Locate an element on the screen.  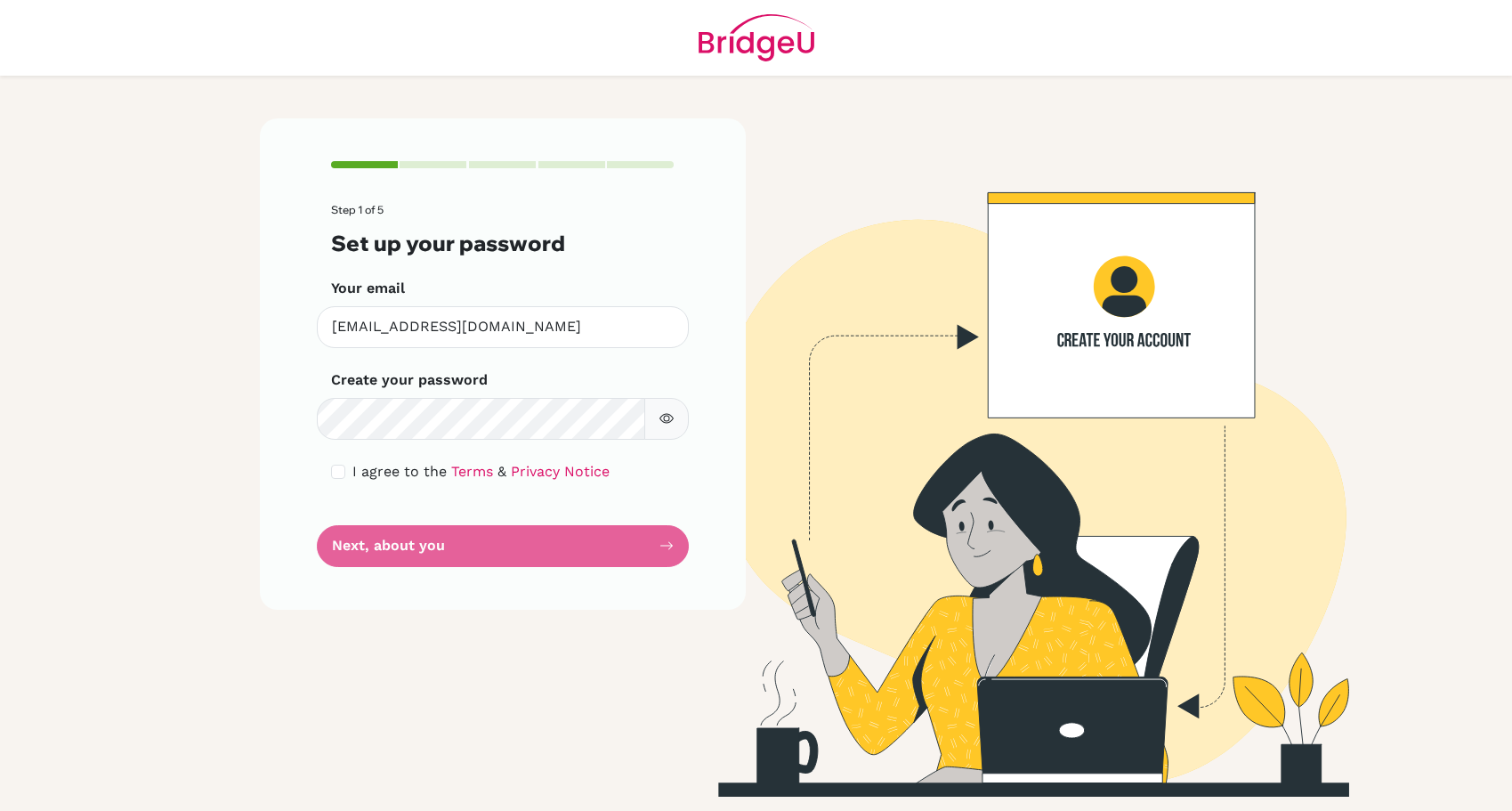
a: Privacy Notice is located at coordinates (560, 471).